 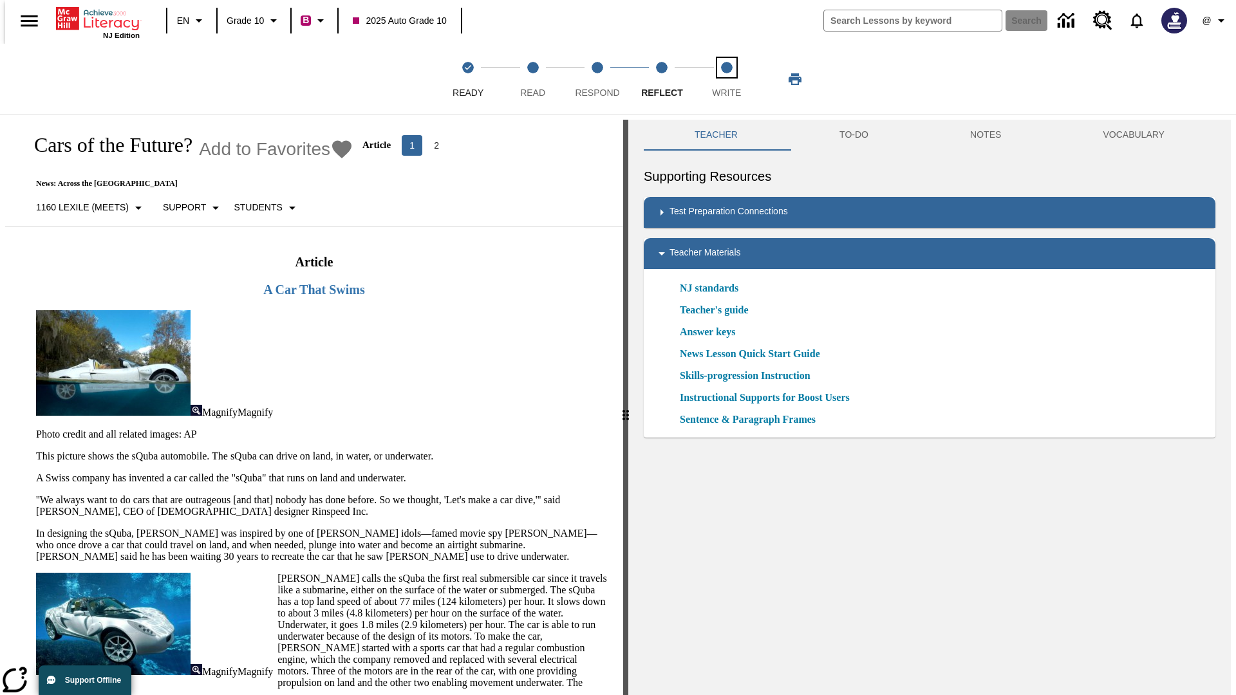 What do you see at coordinates (1215, 21) in the screenshot?
I see `button: Profile/Settings` at bounding box center [1215, 21].